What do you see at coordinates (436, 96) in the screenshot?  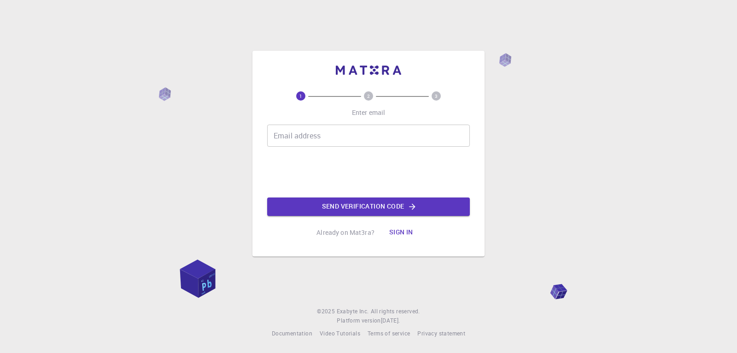 I see `text: 3` at bounding box center [436, 96].